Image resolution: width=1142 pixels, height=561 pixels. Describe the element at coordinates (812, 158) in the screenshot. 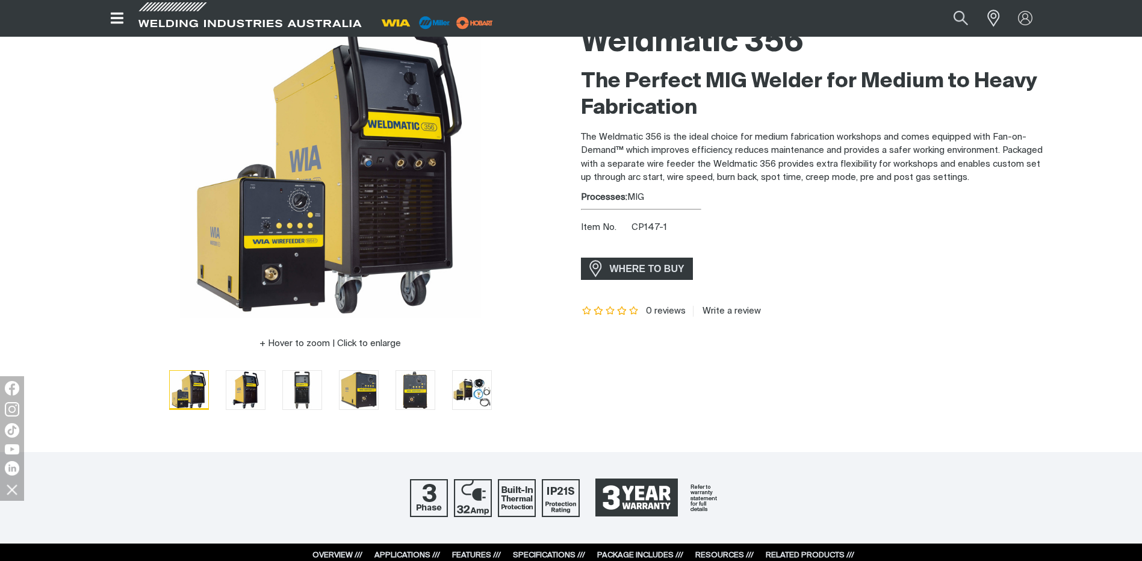

I see `p: The Weldmatic 356 is the ideal choice for medium fabrication workshops and comes equipped with Fa...` at that location.